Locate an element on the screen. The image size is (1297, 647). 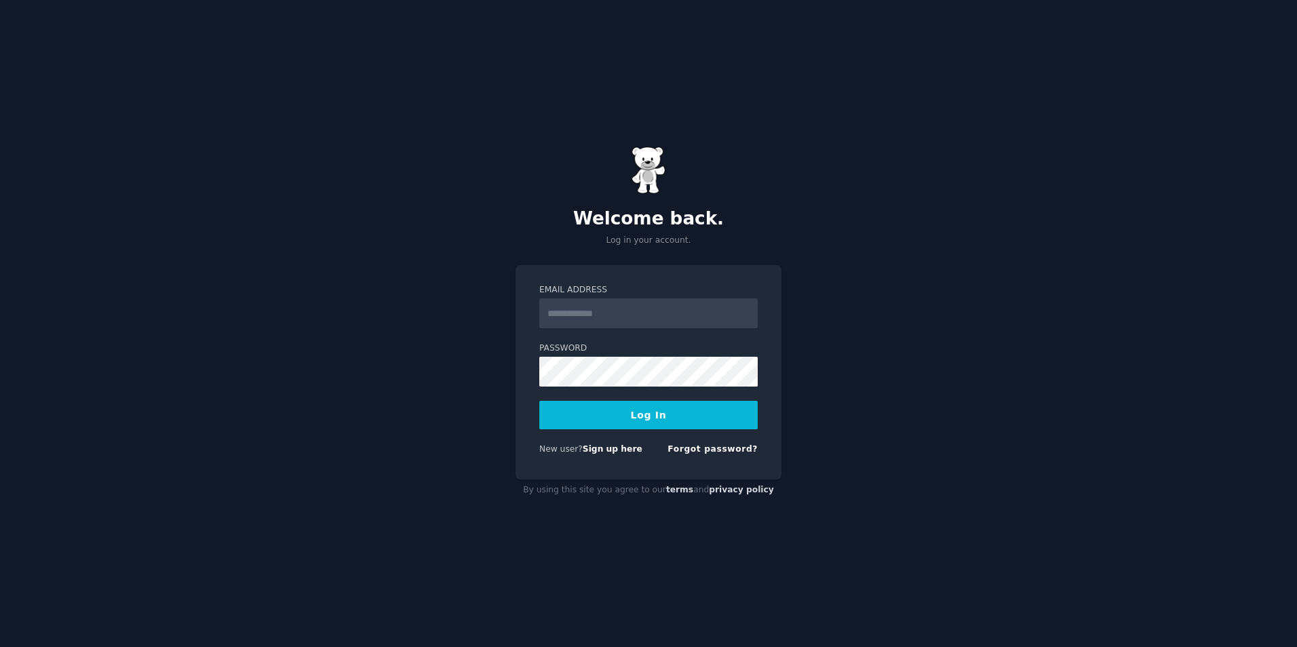
button: Log In is located at coordinates (648, 415).